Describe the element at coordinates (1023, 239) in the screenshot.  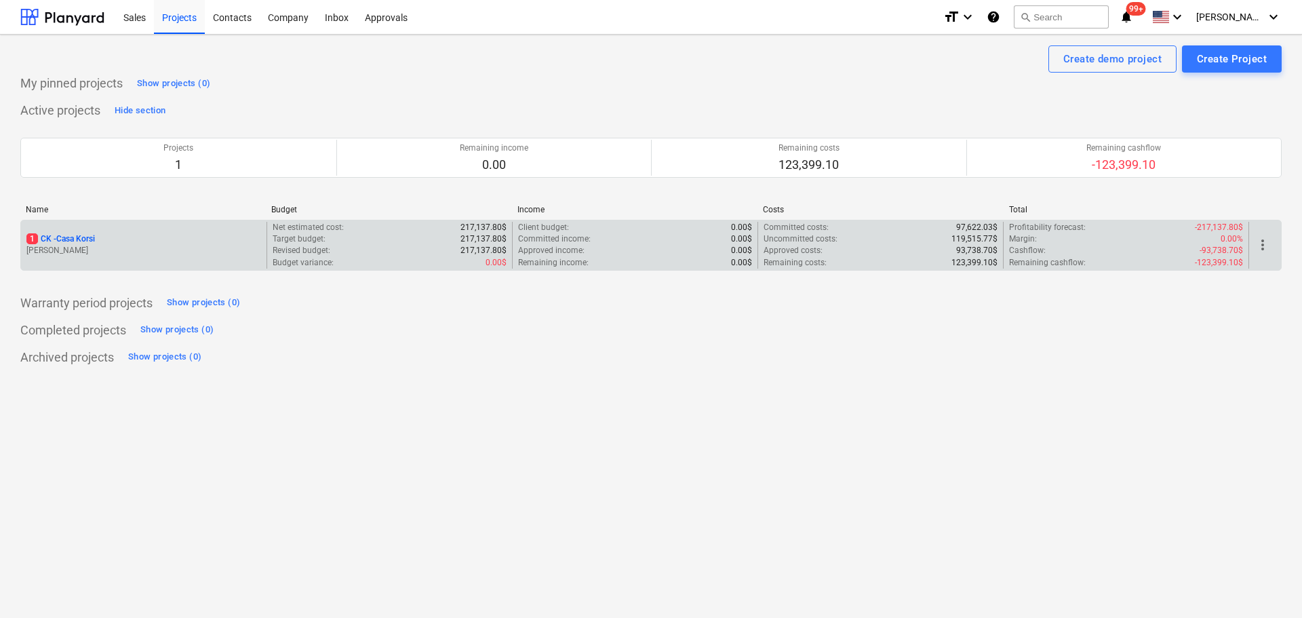
I see `p: Margin :` at that location.